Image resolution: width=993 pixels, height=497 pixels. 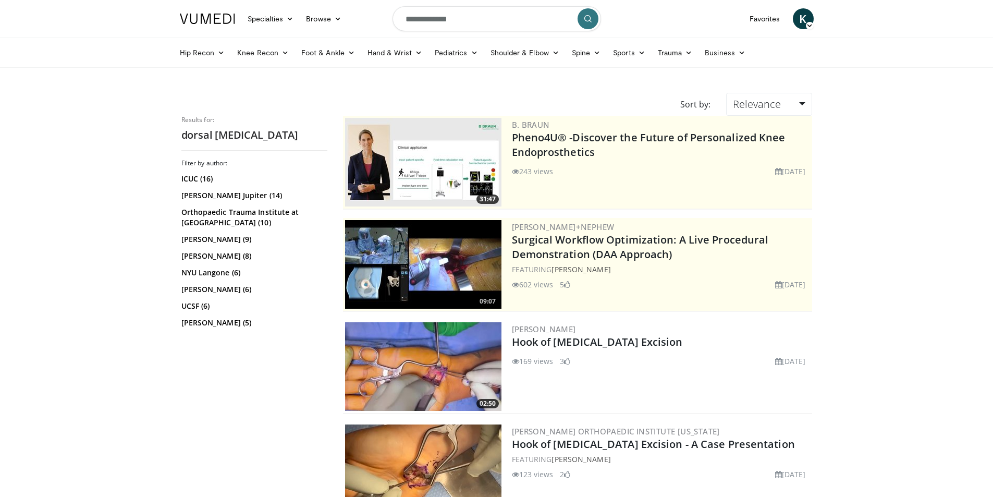 What do you see at coordinates (533, 171) in the screenshot?
I see `li: 243 views` at bounding box center [533, 171].